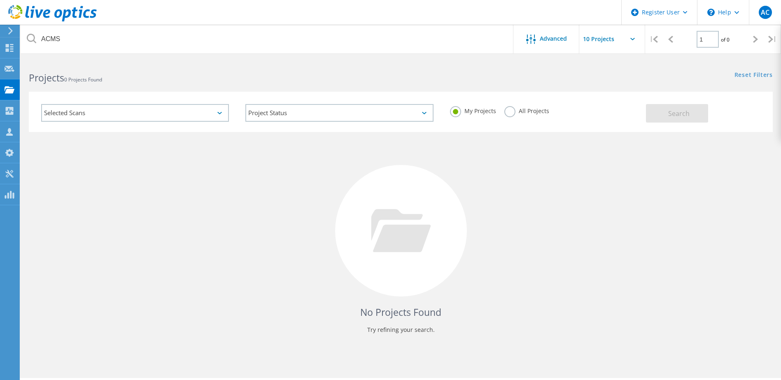  I want to click on b: Projects, so click(47, 78).